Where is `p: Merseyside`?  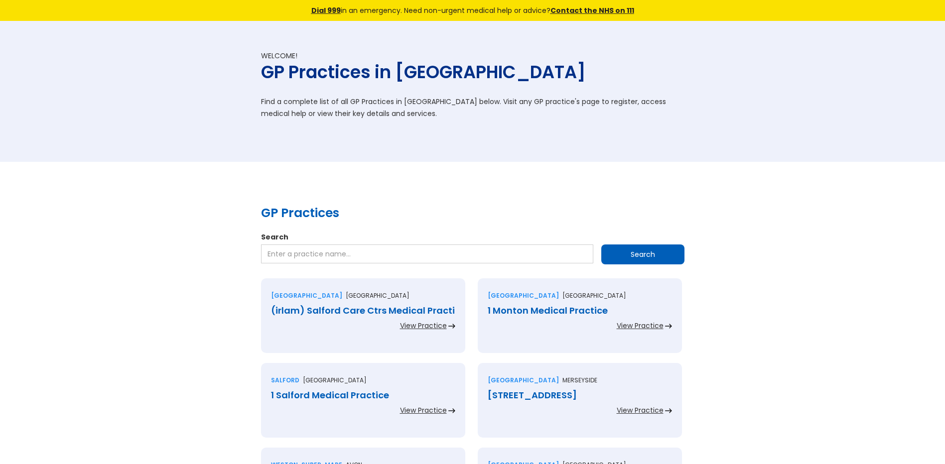 p: Merseyside is located at coordinates (580, 380).